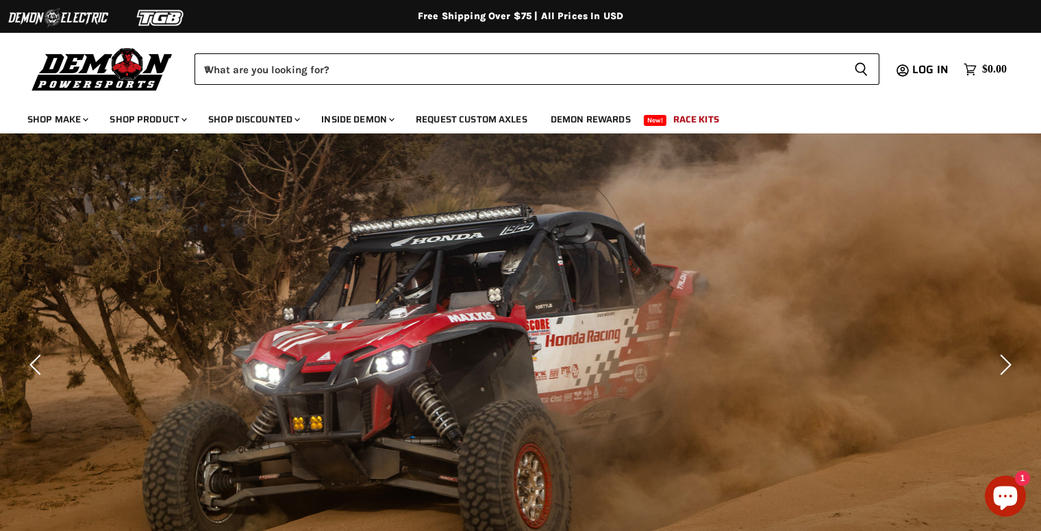  Describe the element at coordinates (161, 18) in the screenshot. I see `img: TGB Logo 2` at that location.